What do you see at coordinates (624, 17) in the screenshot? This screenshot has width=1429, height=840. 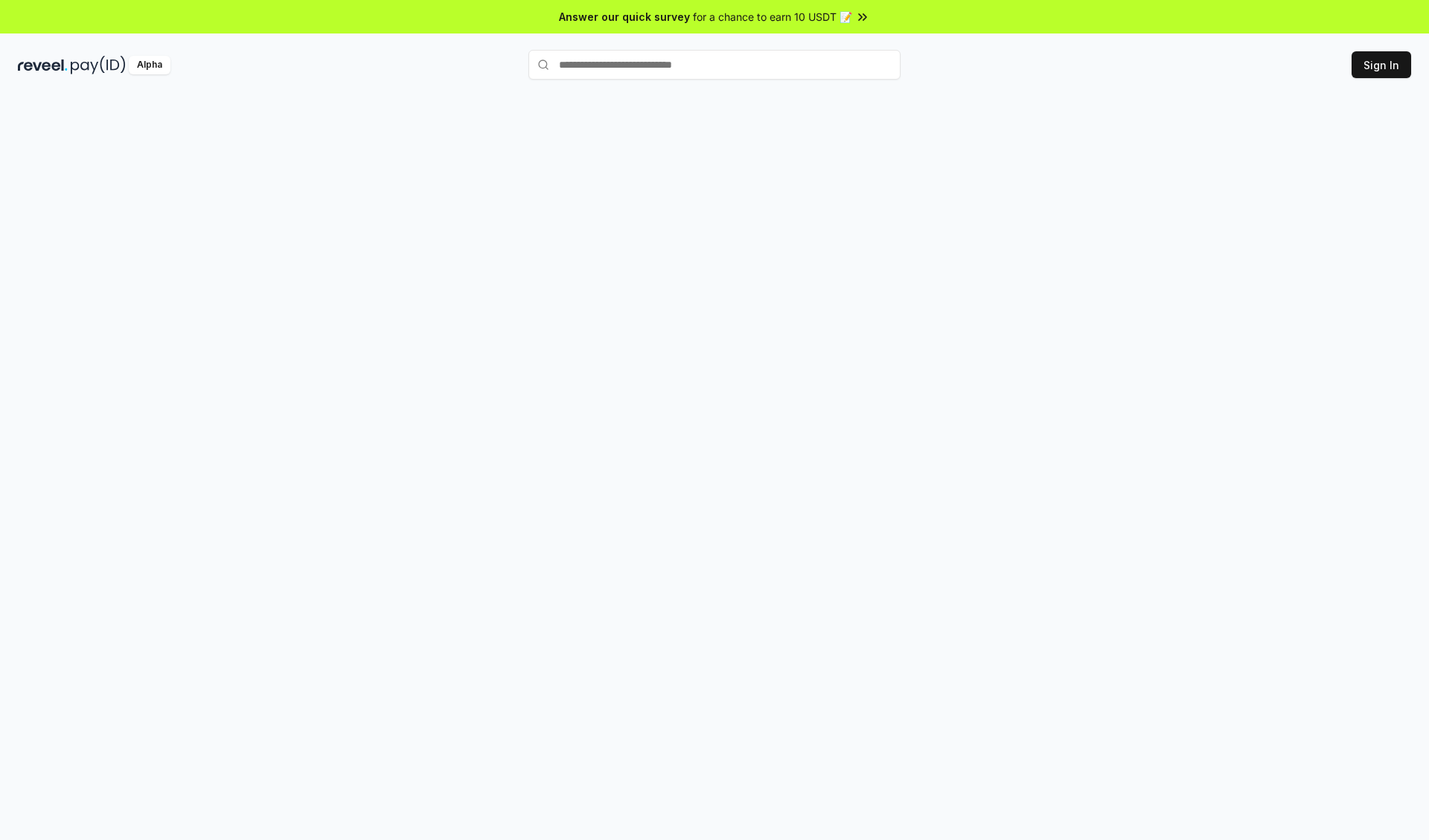 I see `span: Answer our quick survey` at bounding box center [624, 17].